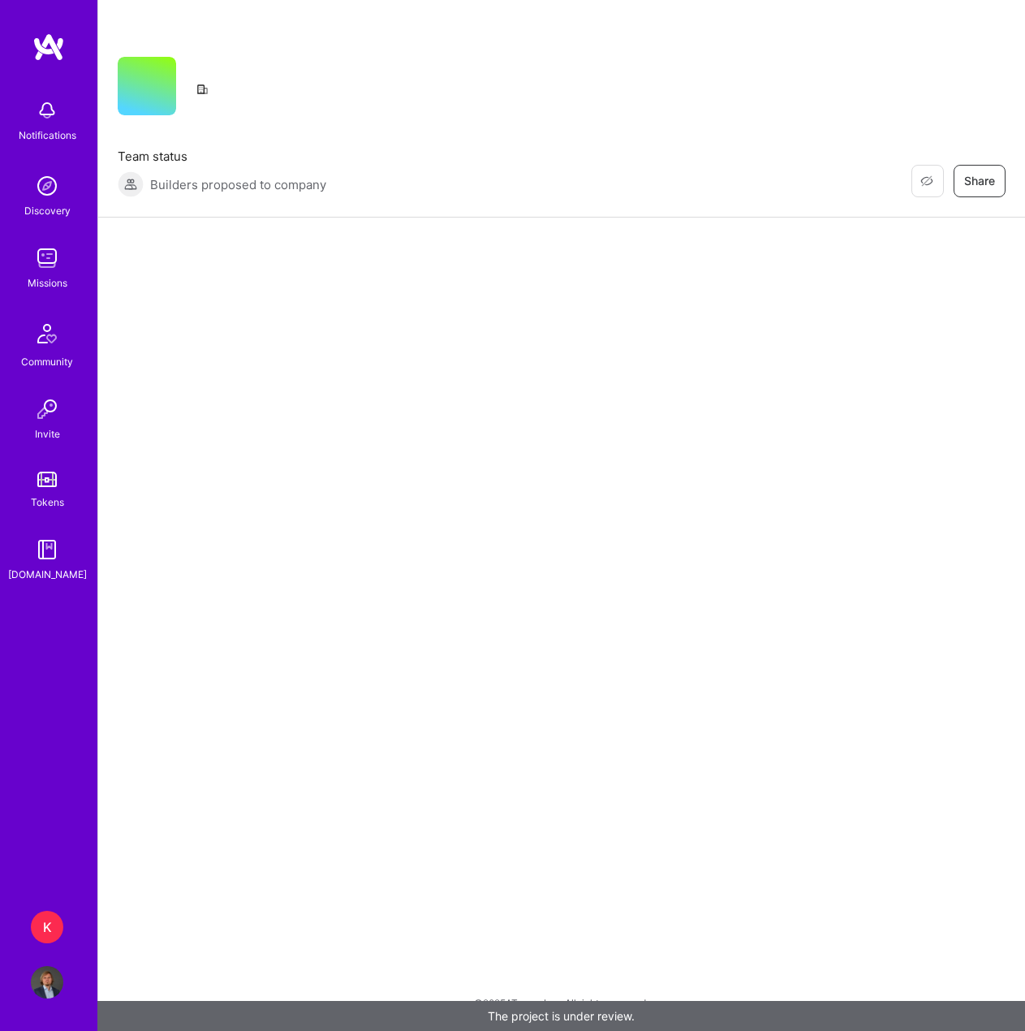 This screenshot has width=1025, height=1031. What do you see at coordinates (47, 982) in the screenshot?
I see `a: User Avatar` at bounding box center [47, 982].